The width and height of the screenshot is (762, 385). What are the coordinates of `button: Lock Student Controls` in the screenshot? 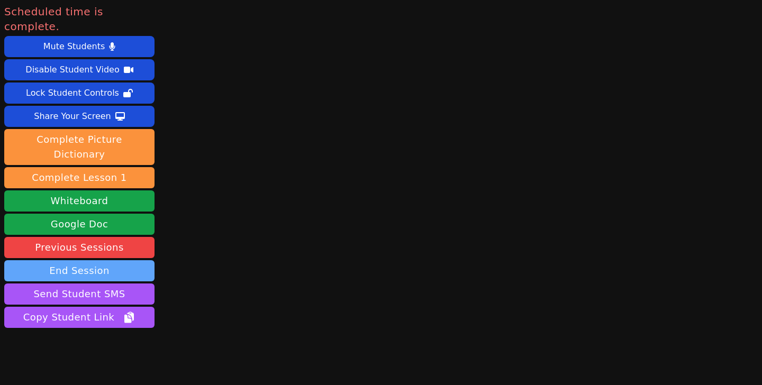 It's located at (79, 93).